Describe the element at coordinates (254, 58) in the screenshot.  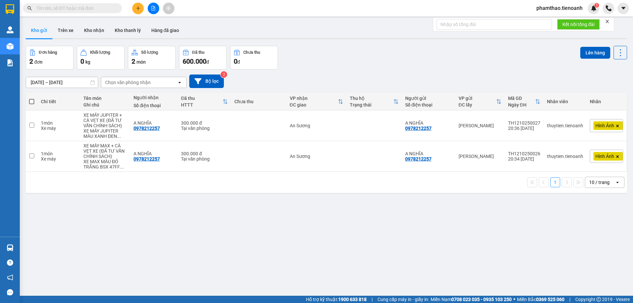
I see `button: Chưa thu0đ` at that location.